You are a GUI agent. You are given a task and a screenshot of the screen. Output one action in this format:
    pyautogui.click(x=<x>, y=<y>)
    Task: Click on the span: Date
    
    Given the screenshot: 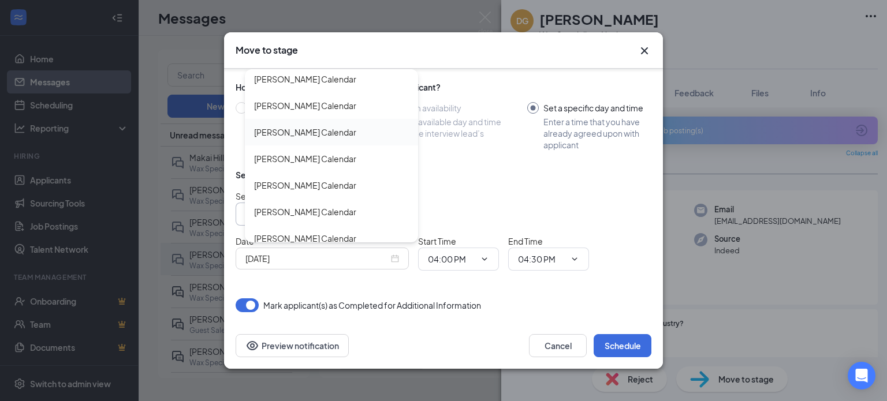 What is the action you would take?
    pyautogui.click(x=245, y=241)
    